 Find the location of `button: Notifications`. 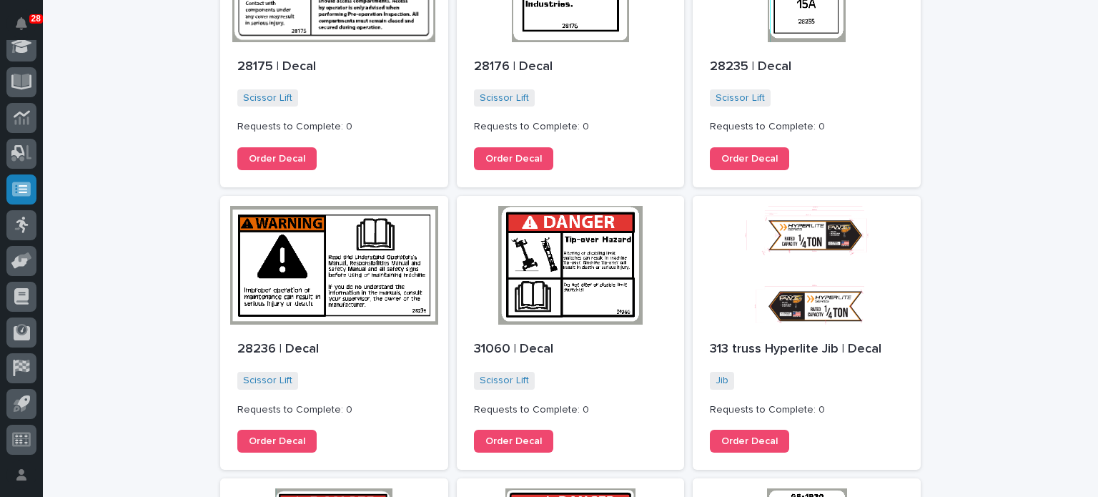

button: Notifications is located at coordinates (21, 24).